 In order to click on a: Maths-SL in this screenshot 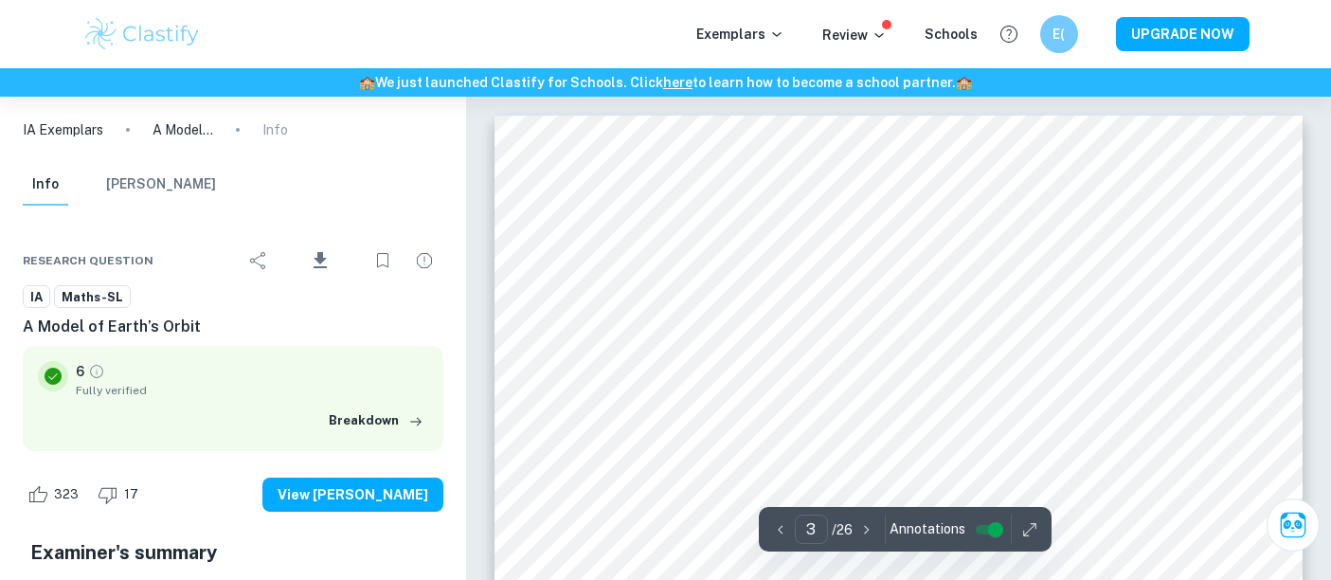, I will do `click(92, 296)`.